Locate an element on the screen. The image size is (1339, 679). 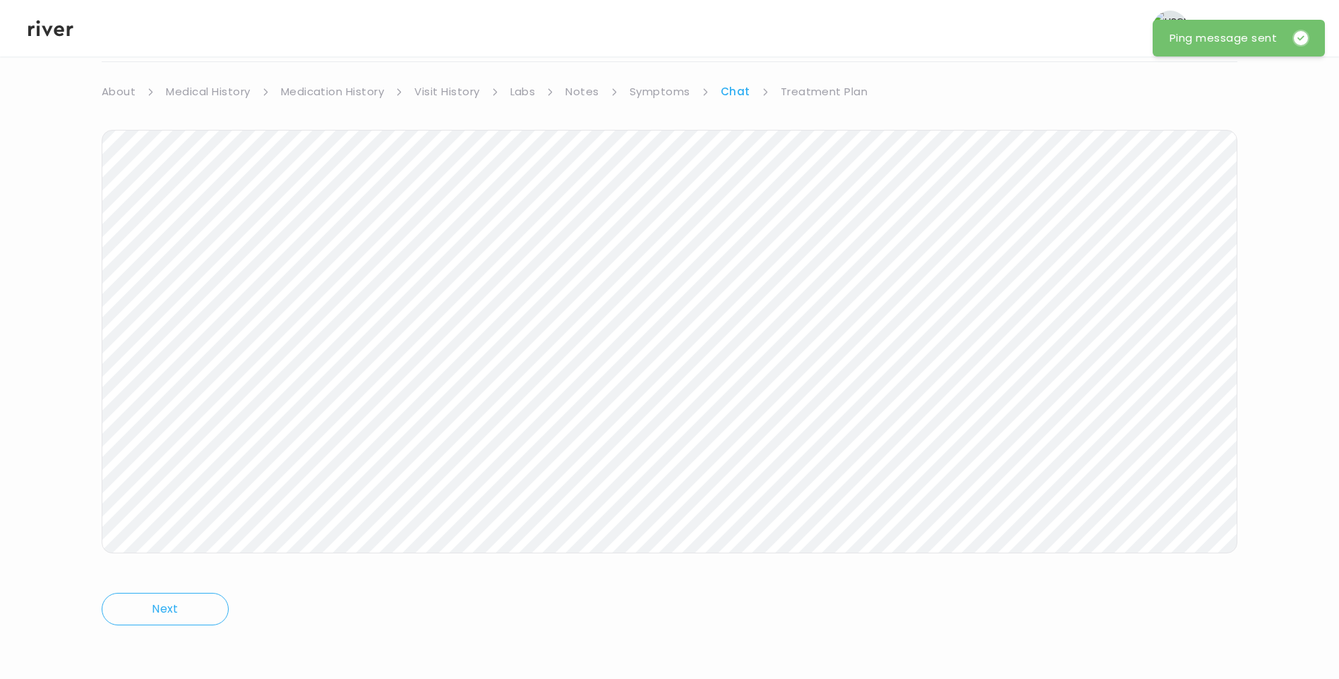
div: Ping message sent is located at coordinates (1239, 38).